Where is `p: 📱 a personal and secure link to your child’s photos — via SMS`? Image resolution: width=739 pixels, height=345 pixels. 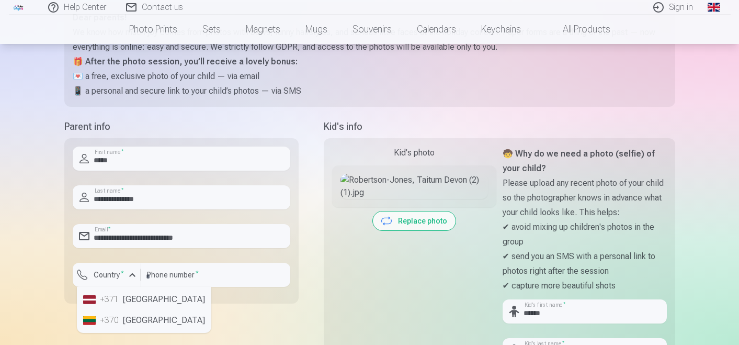
p: 📱 a personal and secure link to your child’s photos — via SMS is located at coordinates (370, 91).